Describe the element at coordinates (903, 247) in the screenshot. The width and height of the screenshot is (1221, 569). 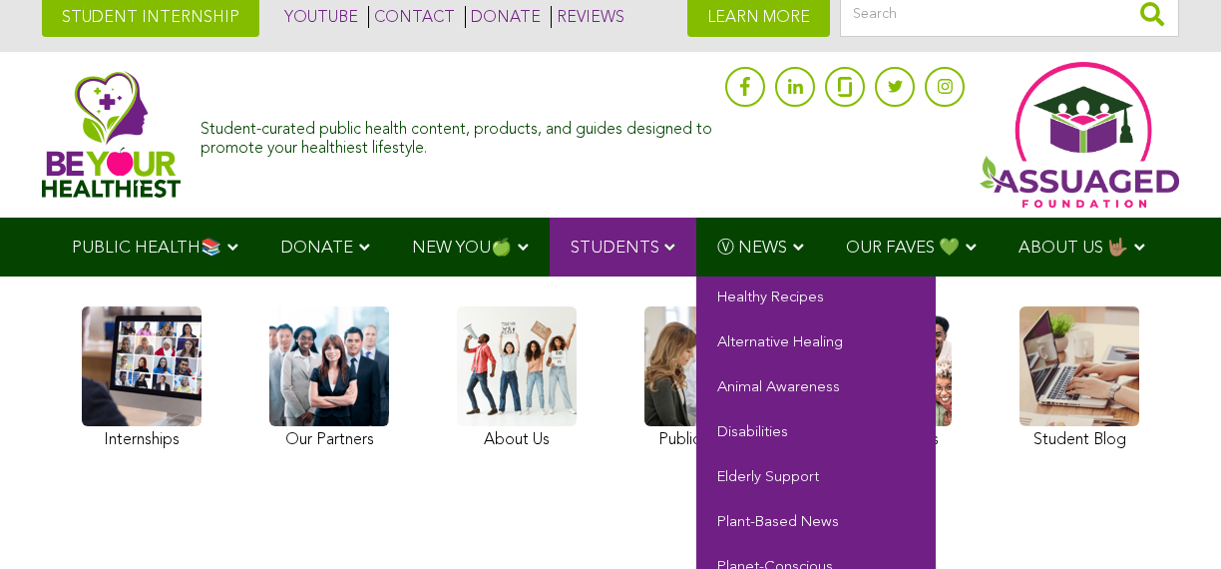
I see `span: OUR FAVES 💚` at that location.